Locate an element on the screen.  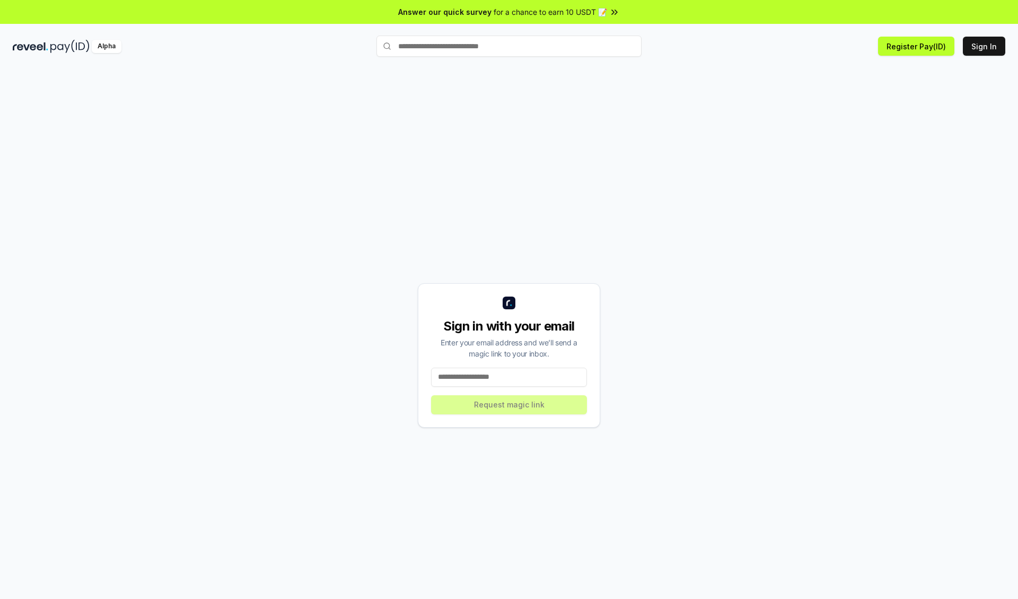
img: reveel_dark is located at coordinates (30, 46).